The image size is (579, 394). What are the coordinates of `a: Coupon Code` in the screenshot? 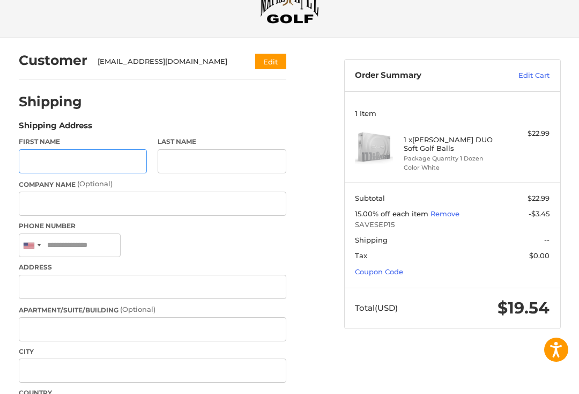 It's located at (379, 271).